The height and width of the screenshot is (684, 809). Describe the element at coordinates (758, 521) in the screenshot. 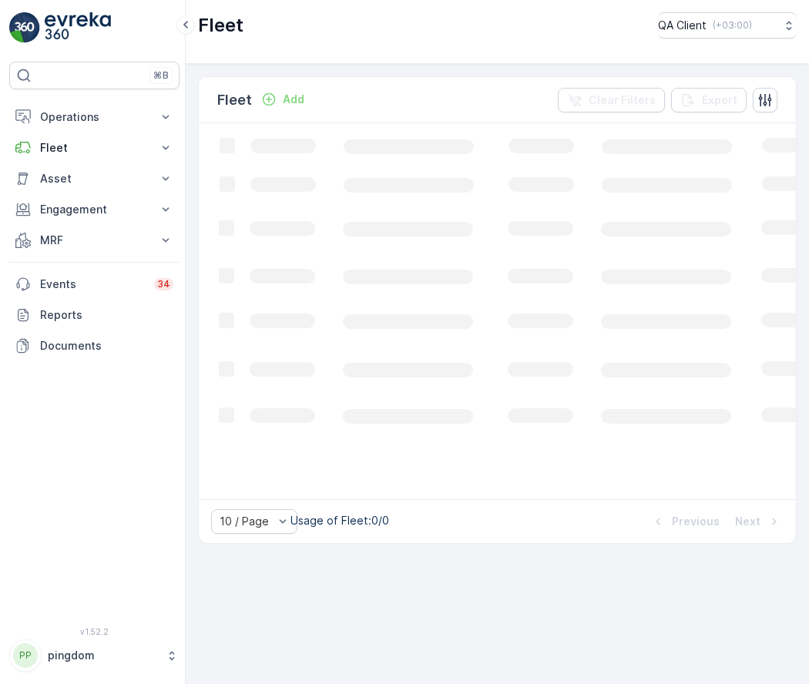

I see `button: Next` at that location.